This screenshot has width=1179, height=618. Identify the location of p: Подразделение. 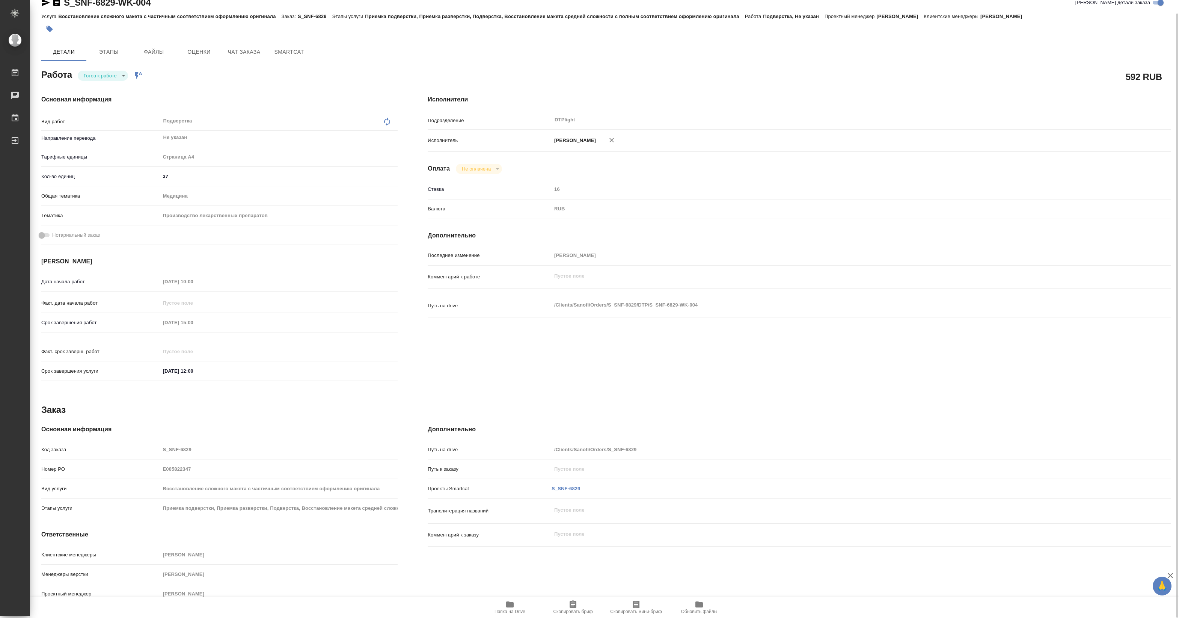
(490, 121).